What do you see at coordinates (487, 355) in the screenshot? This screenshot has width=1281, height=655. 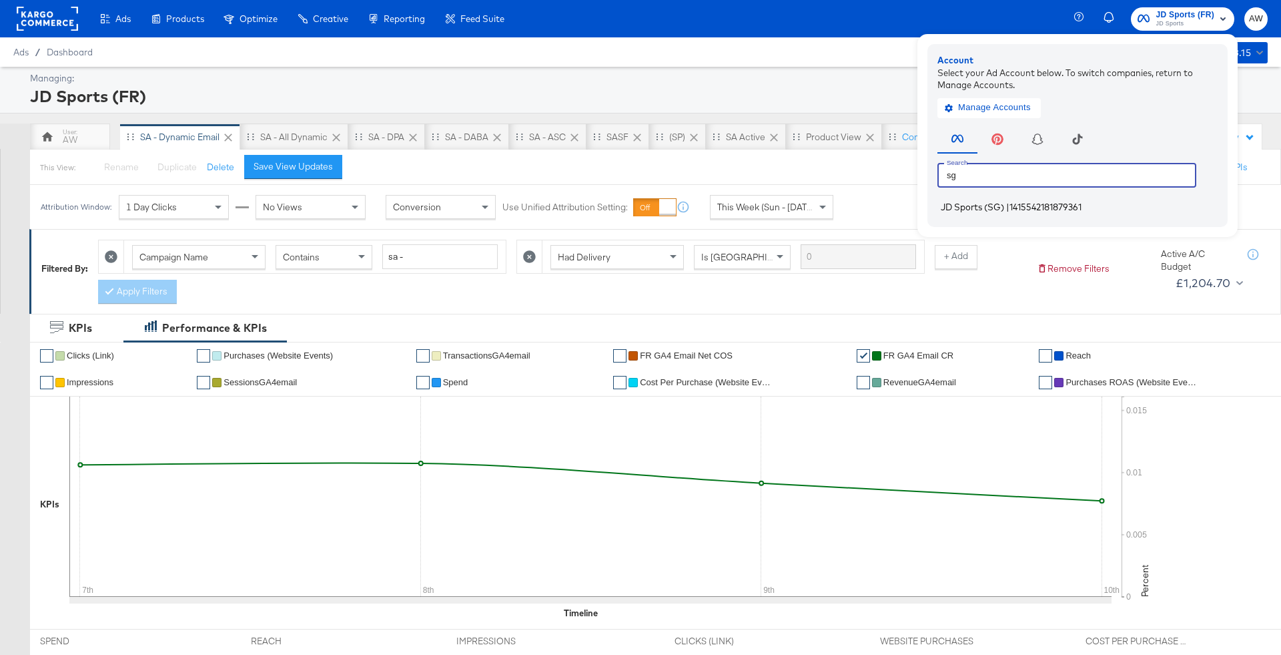 I see `span: TransactionsGA4email` at bounding box center [487, 355].